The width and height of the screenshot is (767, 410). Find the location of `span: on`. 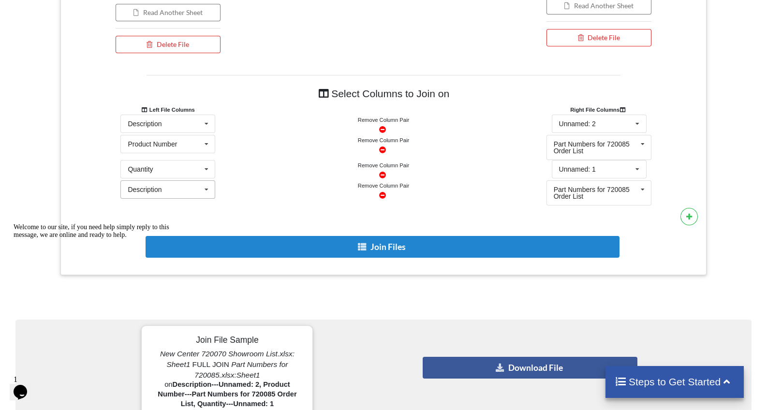

span: on is located at coordinates (227, 394).